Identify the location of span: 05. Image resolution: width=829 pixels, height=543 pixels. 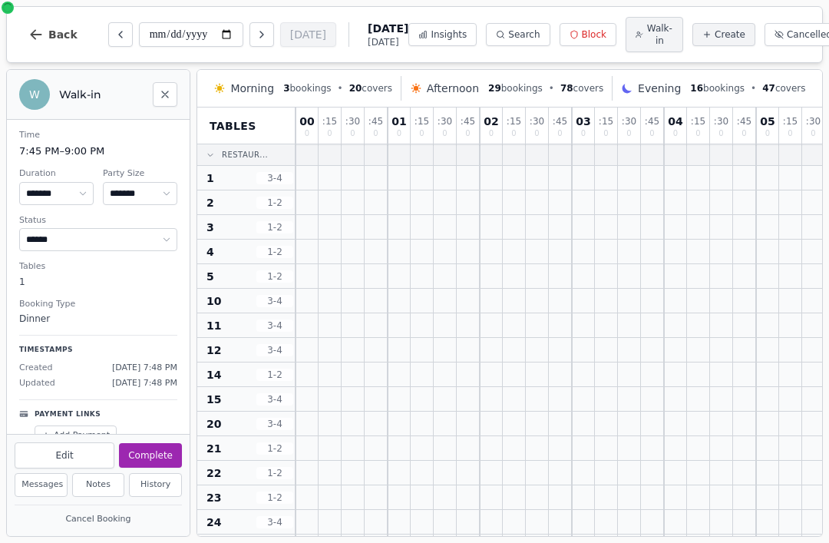
(767, 121).